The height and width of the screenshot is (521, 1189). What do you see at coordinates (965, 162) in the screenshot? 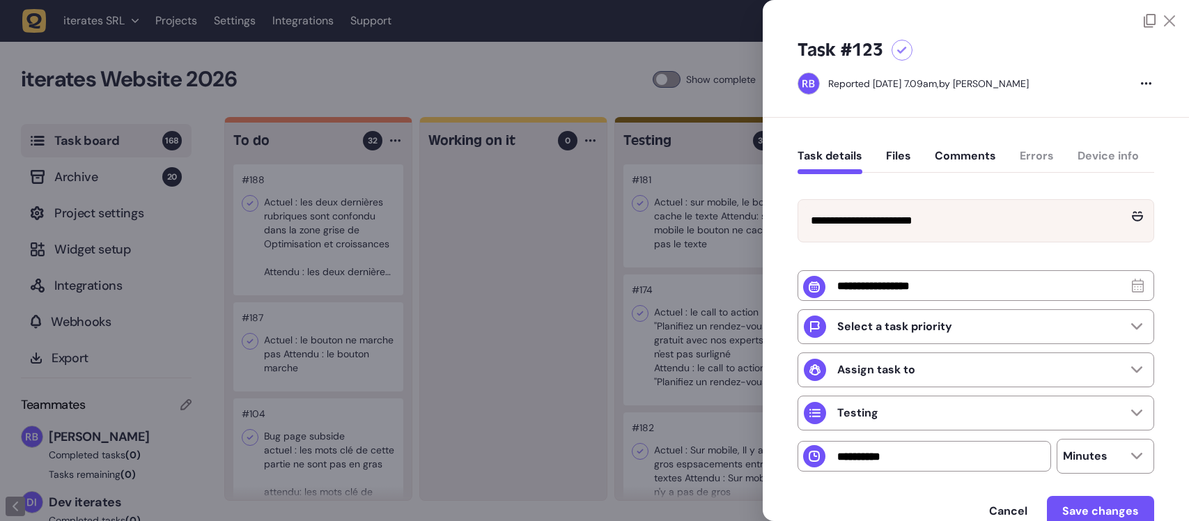
I see `button: Comments` at bounding box center [965, 162].